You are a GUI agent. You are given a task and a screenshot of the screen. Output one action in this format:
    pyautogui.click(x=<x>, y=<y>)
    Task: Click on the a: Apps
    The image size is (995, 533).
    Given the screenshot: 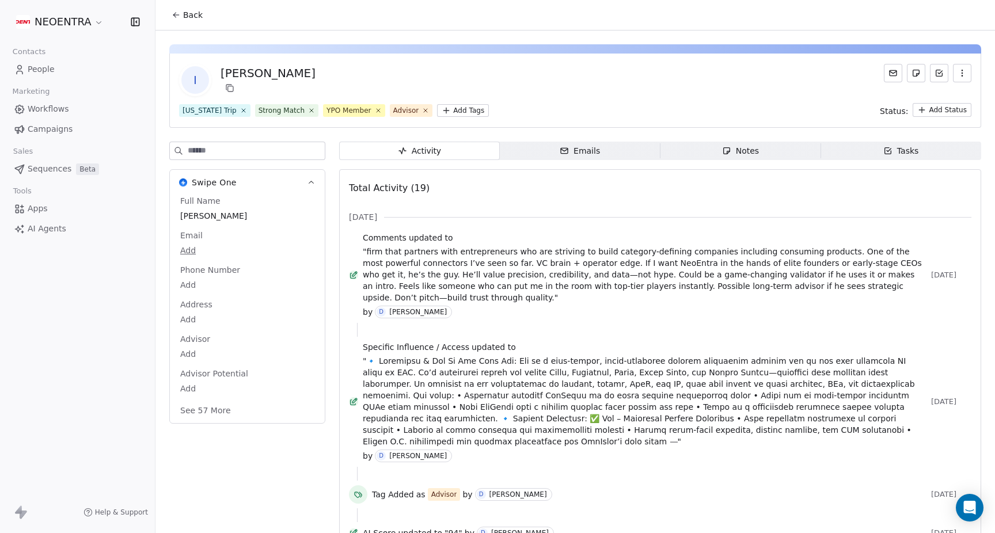 What is the action you would take?
    pyautogui.click(x=77, y=208)
    